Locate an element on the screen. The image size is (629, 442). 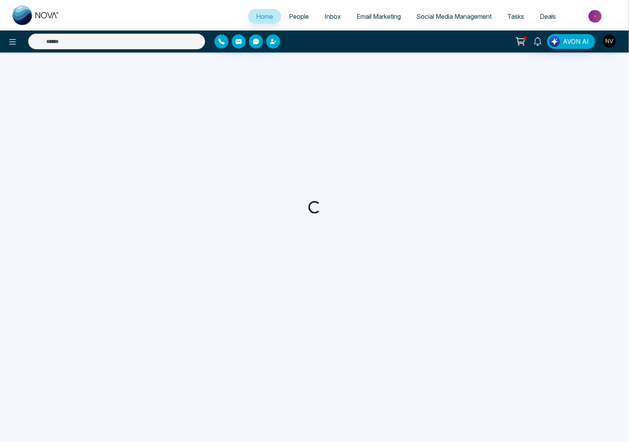
span: Inbox is located at coordinates (333, 16).